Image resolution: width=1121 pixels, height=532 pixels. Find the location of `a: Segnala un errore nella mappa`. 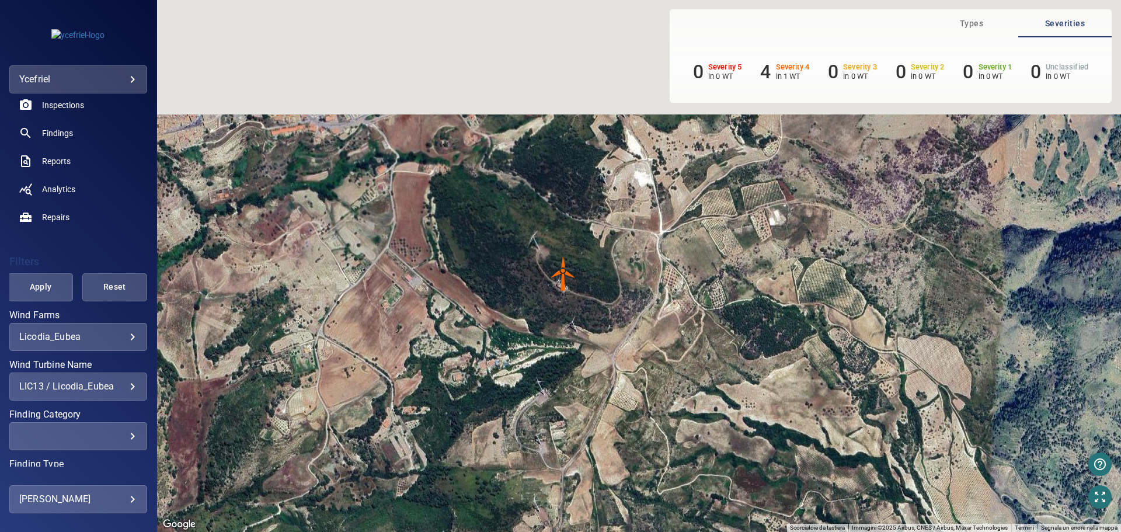

a: Segnala un errore nella mappa is located at coordinates (1079, 527).